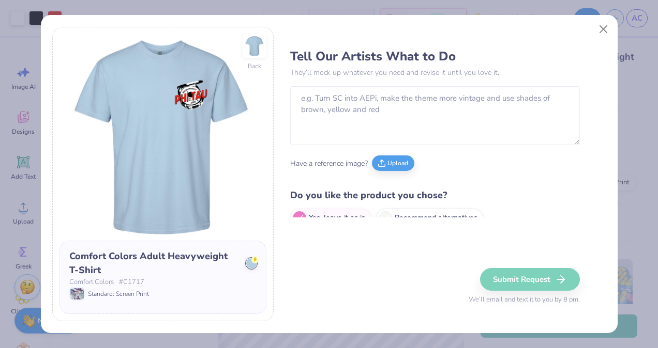 This screenshot has height=348, width=658. Describe the element at coordinates (77, 294) in the screenshot. I see `img: Standard: Screen Print` at that location.